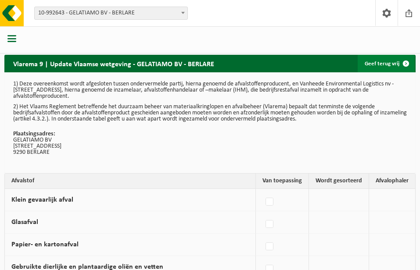 The width and height of the screenshot is (420, 270). I want to click on a: Geef terug vrij, so click(386, 64).